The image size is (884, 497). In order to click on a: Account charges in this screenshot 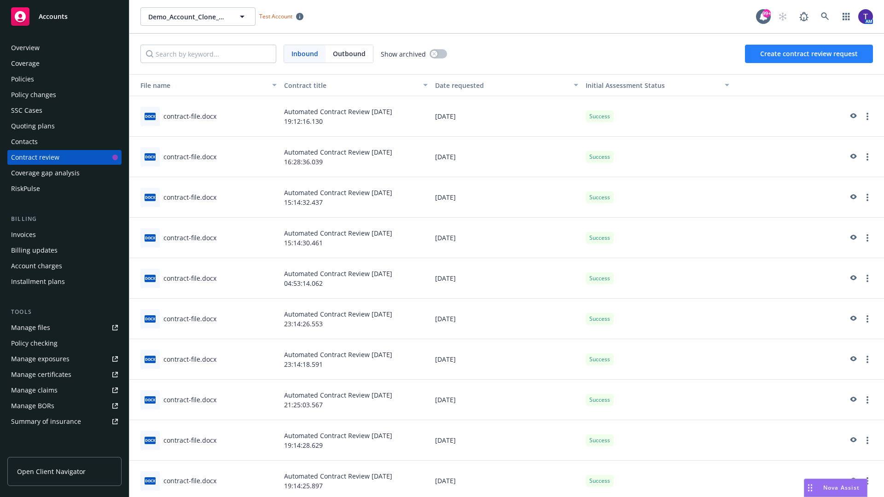, I will do `click(64, 266)`.